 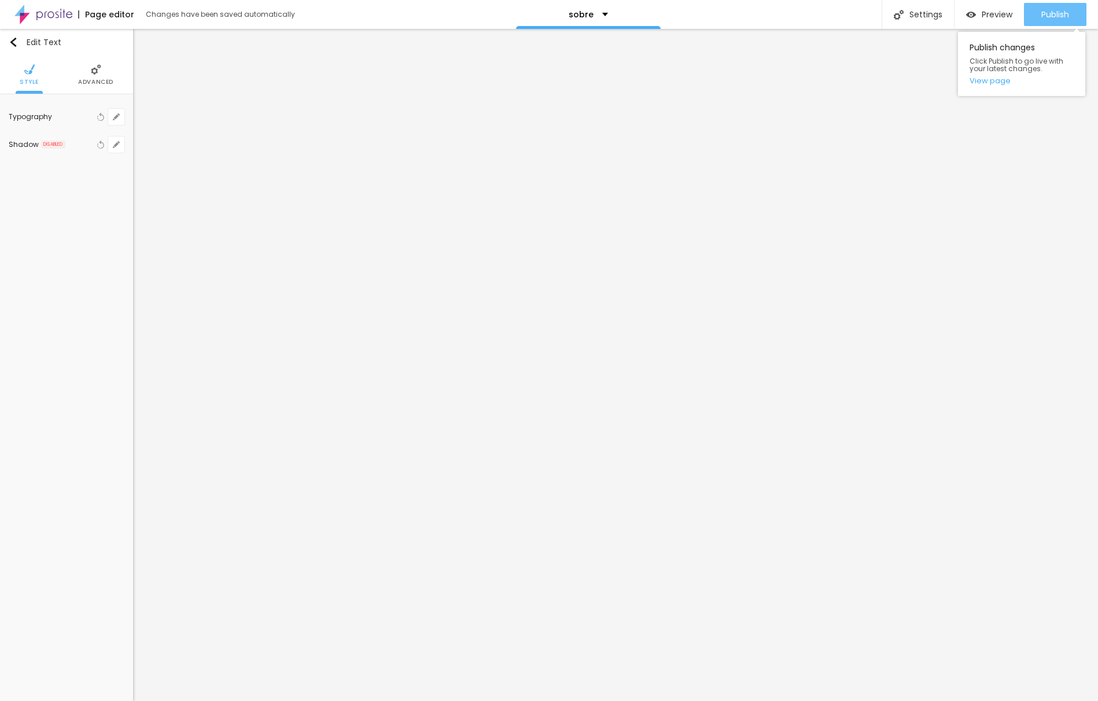 What do you see at coordinates (1055, 14) in the screenshot?
I see `button: Publish` at bounding box center [1055, 14].